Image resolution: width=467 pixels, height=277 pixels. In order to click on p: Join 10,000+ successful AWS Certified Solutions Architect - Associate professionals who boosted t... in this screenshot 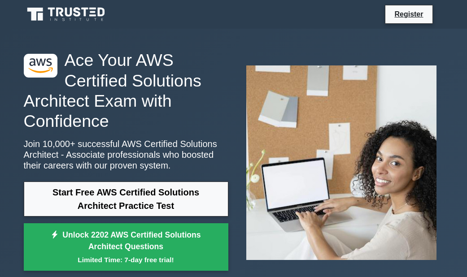, I will do `click(126, 155)`.